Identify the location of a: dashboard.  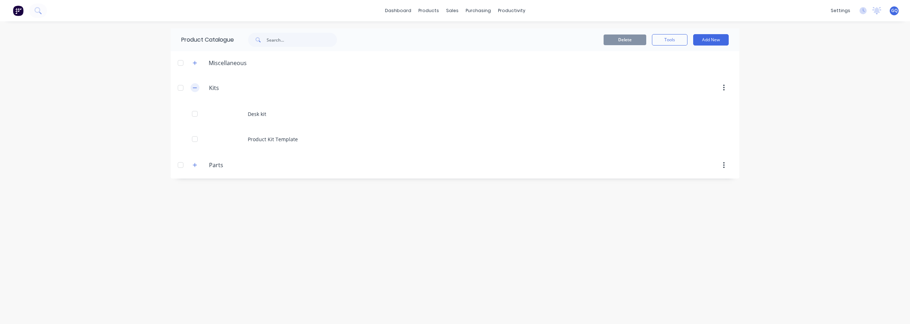
(398, 11).